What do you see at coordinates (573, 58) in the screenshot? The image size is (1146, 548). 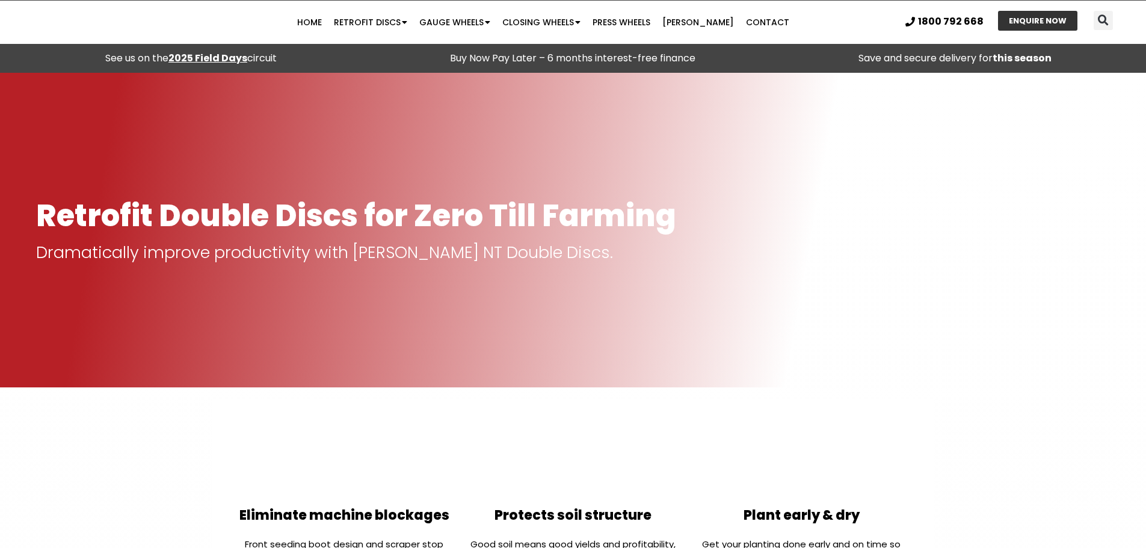 I see `p: Buy Now Pay Later – 6 months interest-free finance` at bounding box center [573, 58].